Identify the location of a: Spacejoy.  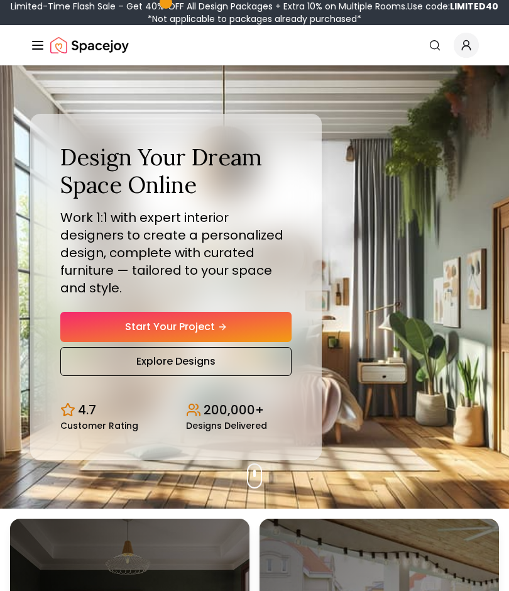
(89, 45).